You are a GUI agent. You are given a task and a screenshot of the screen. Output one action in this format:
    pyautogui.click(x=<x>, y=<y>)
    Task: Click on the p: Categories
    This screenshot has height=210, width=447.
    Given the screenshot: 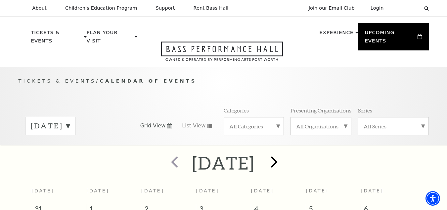 What is the action you would take?
    pyautogui.click(x=236, y=110)
    